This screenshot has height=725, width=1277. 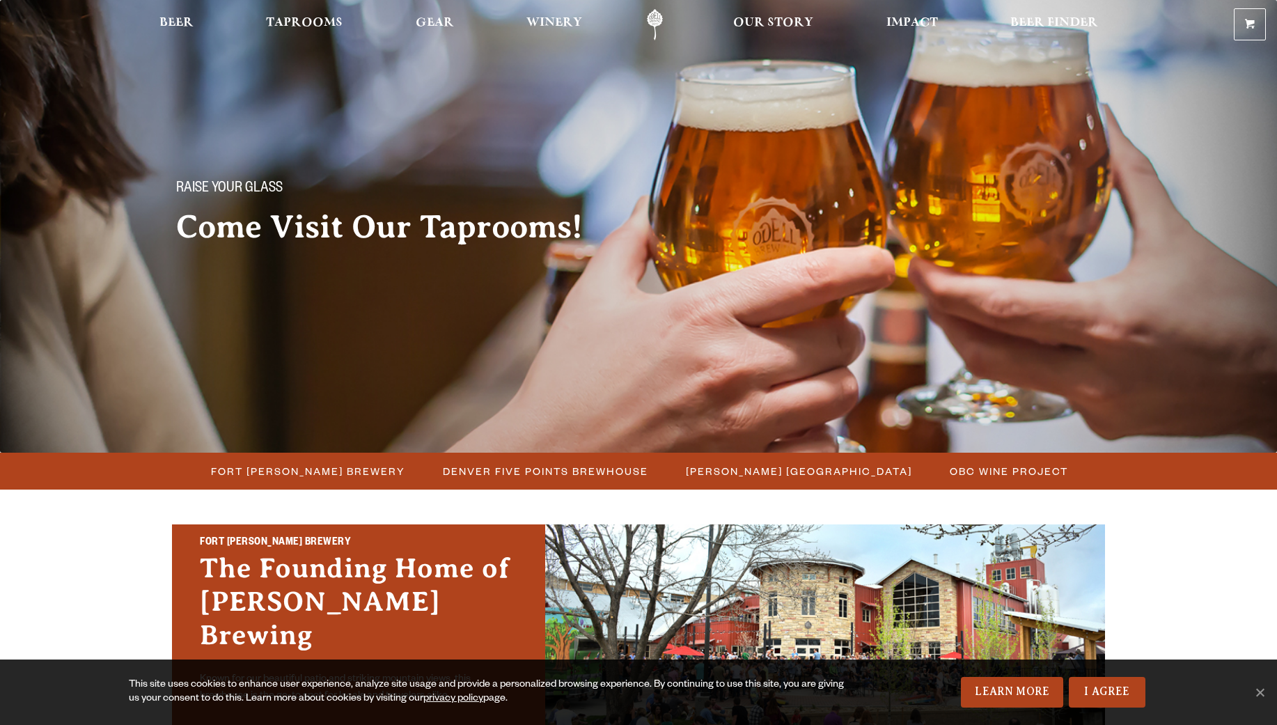 I want to click on a: Impact, so click(x=912, y=24).